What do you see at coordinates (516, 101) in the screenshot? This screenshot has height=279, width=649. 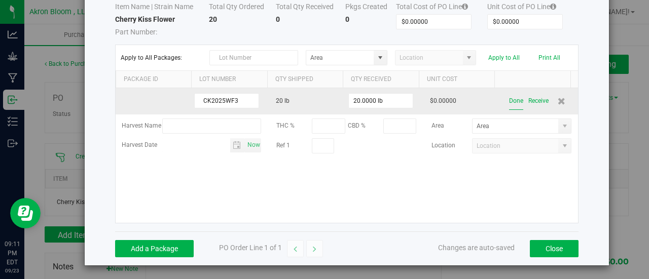 I see `button: Done` at bounding box center [516, 101].